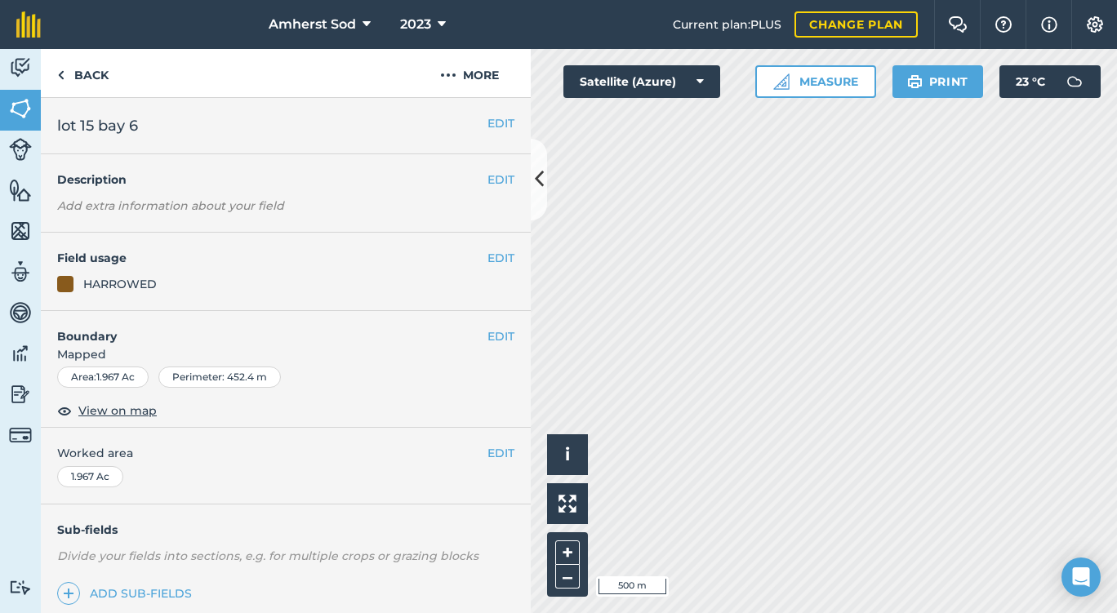 This screenshot has width=1117, height=613. What do you see at coordinates (938, 82) in the screenshot?
I see `button: Print` at bounding box center [938, 82].